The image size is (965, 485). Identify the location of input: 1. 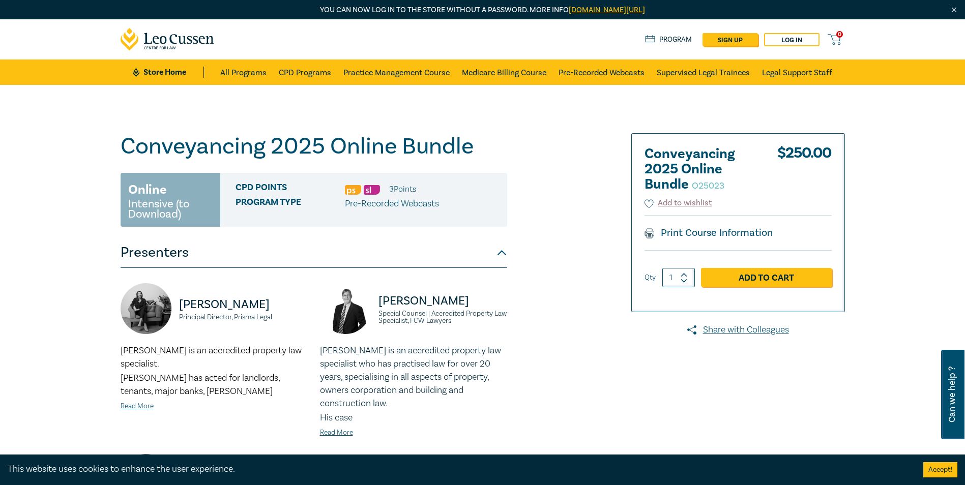
(678, 278).